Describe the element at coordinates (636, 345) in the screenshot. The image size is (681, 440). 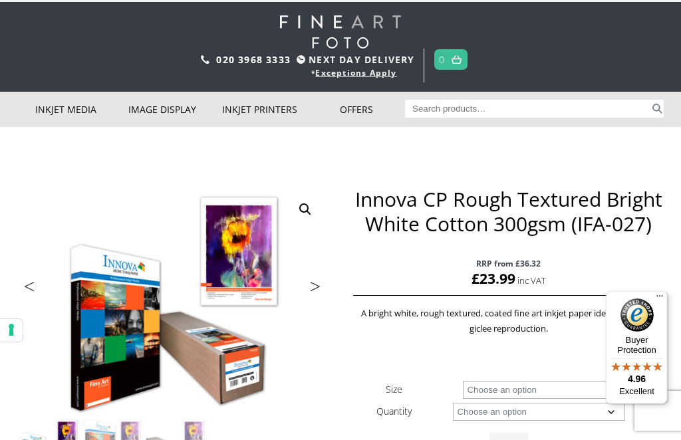
I see `p: Buyer Protection` at that location.